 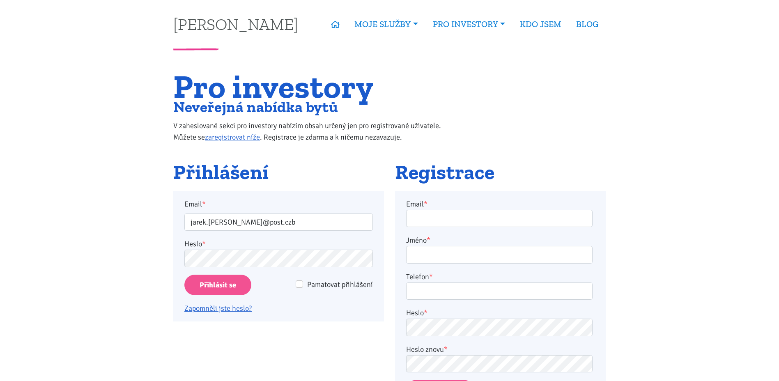 I want to click on h2: Přihlášení, so click(x=279, y=173).